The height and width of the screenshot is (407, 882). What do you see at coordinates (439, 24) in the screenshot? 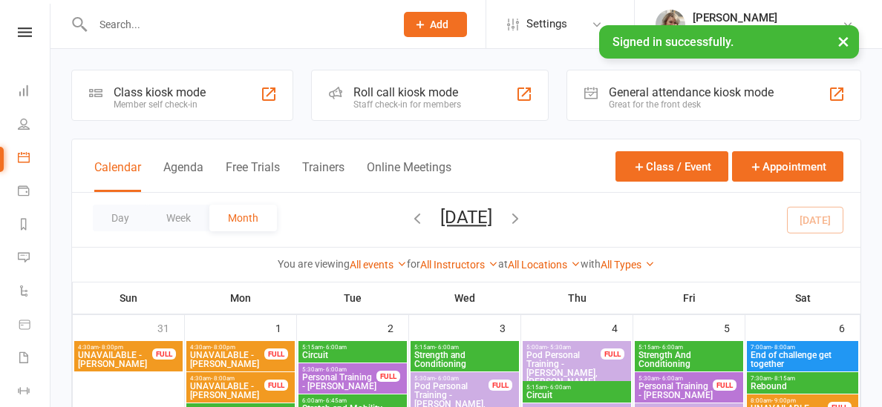
I see `span: Add` at bounding box center [439, 24].